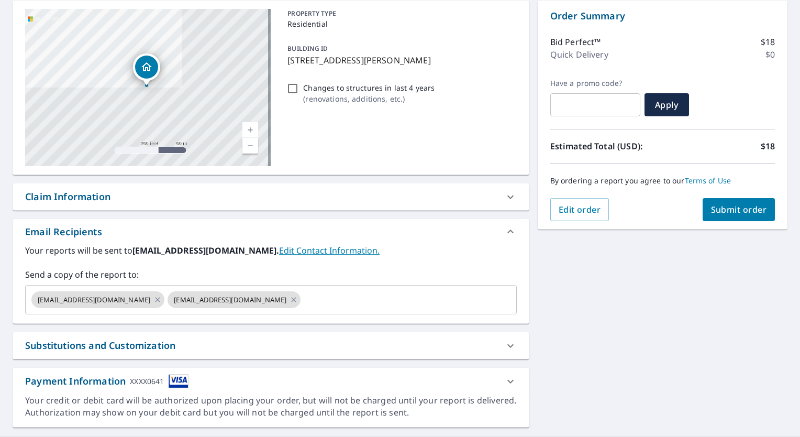  What do you see at coordinates (606, 146) in the screenshot?
I see `p: Estimated Total (USD):` at bounding box center [606, 146].